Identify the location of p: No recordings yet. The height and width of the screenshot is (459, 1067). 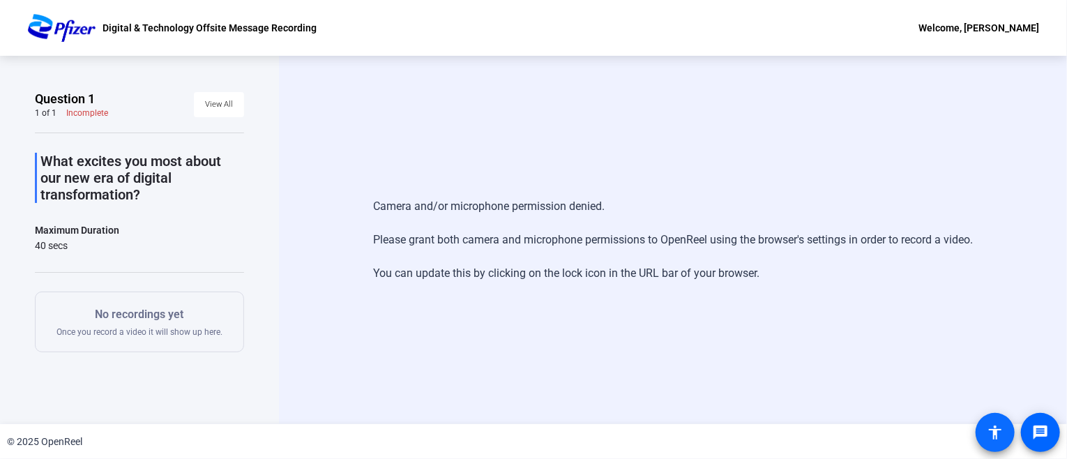
(139, 314).